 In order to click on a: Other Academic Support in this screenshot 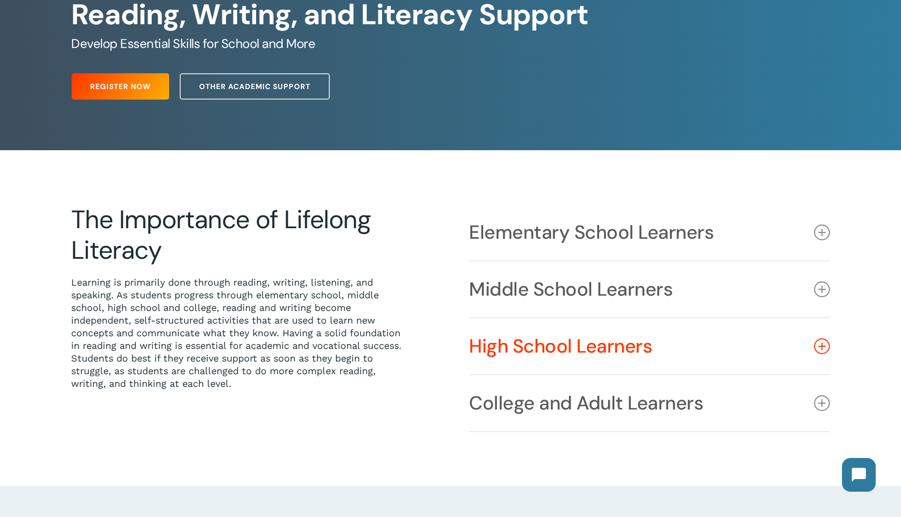, I will do `click(254, 86)`.